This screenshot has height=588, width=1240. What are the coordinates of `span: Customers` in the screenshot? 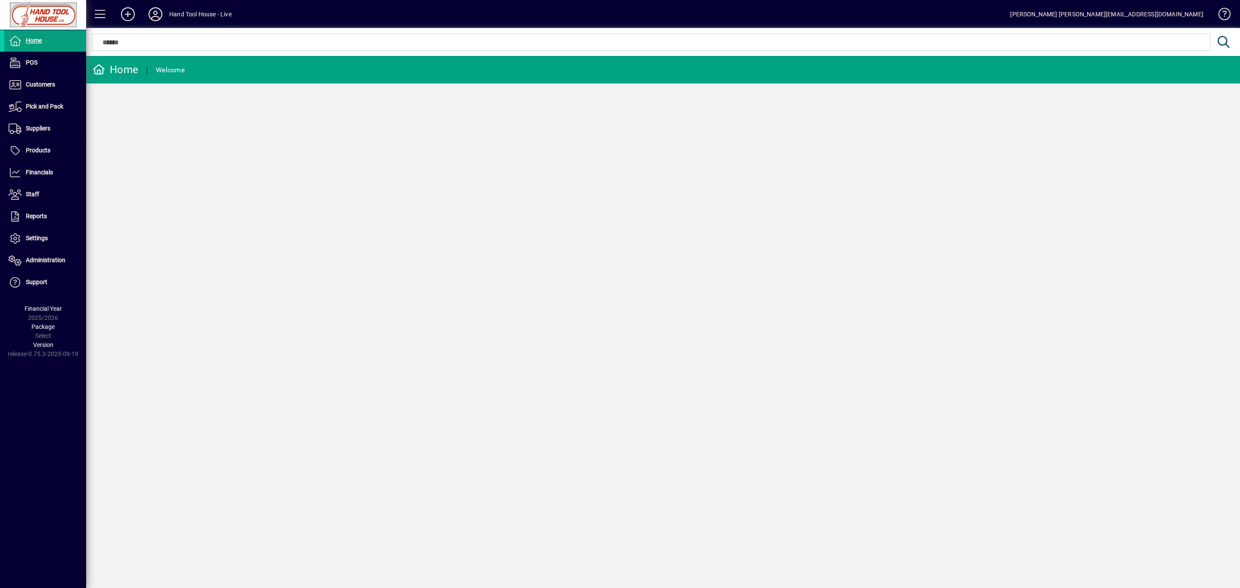 It's located at (40, 84).